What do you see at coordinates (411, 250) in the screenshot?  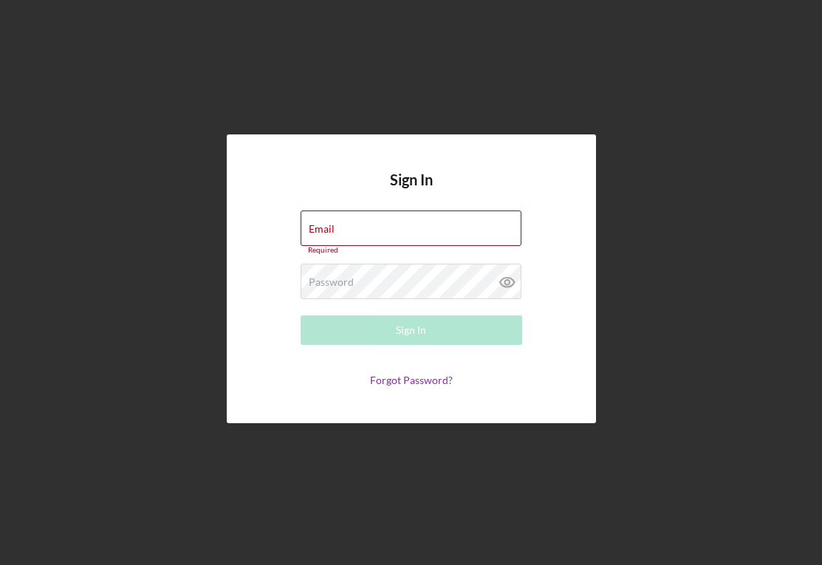 I see `div: Required` at bounding box center [411, 250].